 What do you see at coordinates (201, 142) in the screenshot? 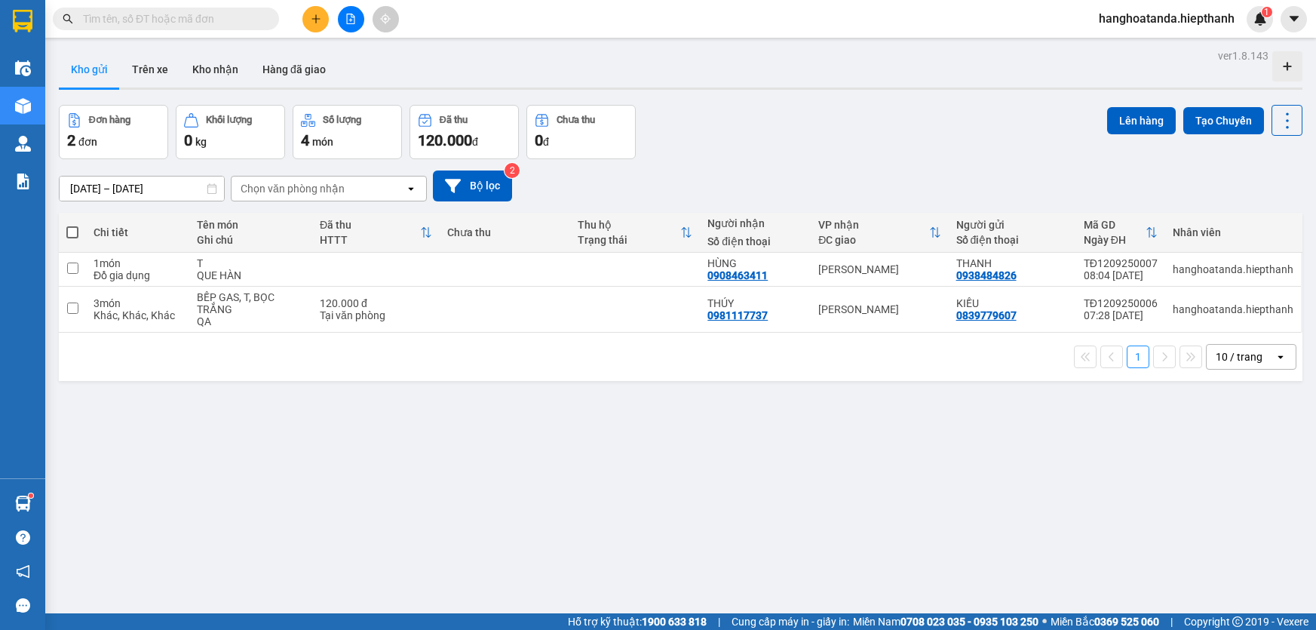
I see `span: kg` at bounding box center [201, 142].